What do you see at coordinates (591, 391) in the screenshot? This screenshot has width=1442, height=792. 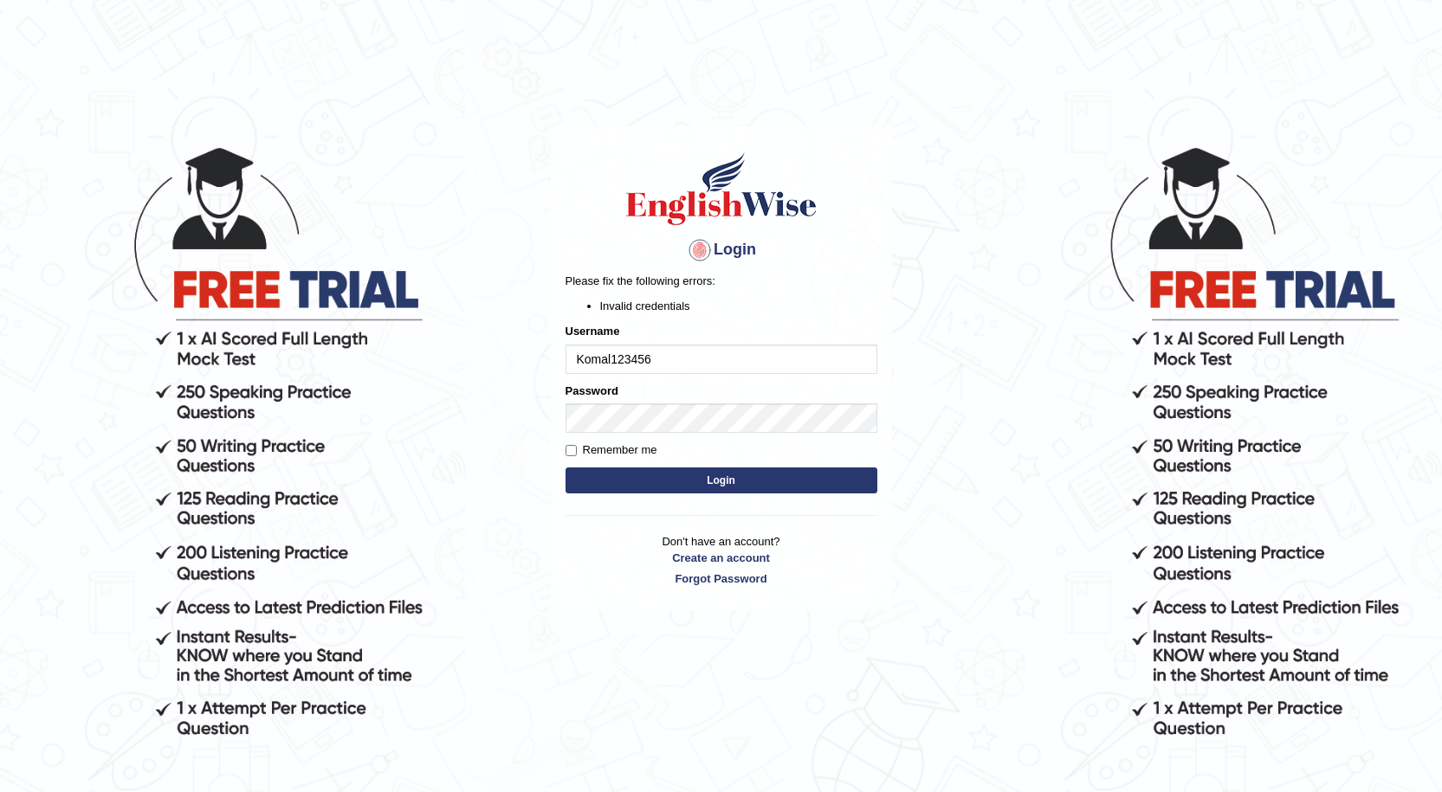 I see `label: Password` at bounding box center [591, 391].